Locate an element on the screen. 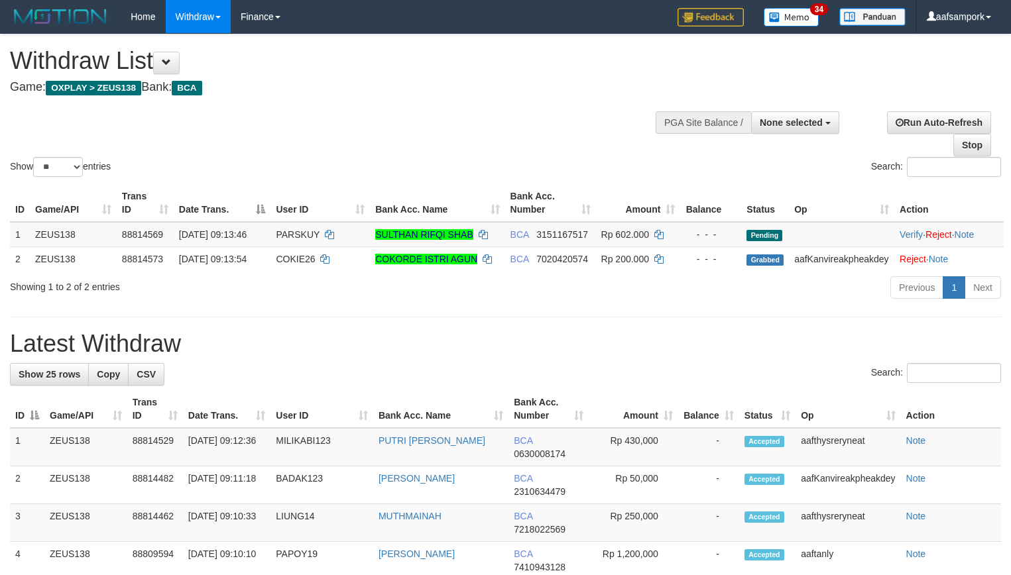  label: Search: is located at coordinates (936, 167).